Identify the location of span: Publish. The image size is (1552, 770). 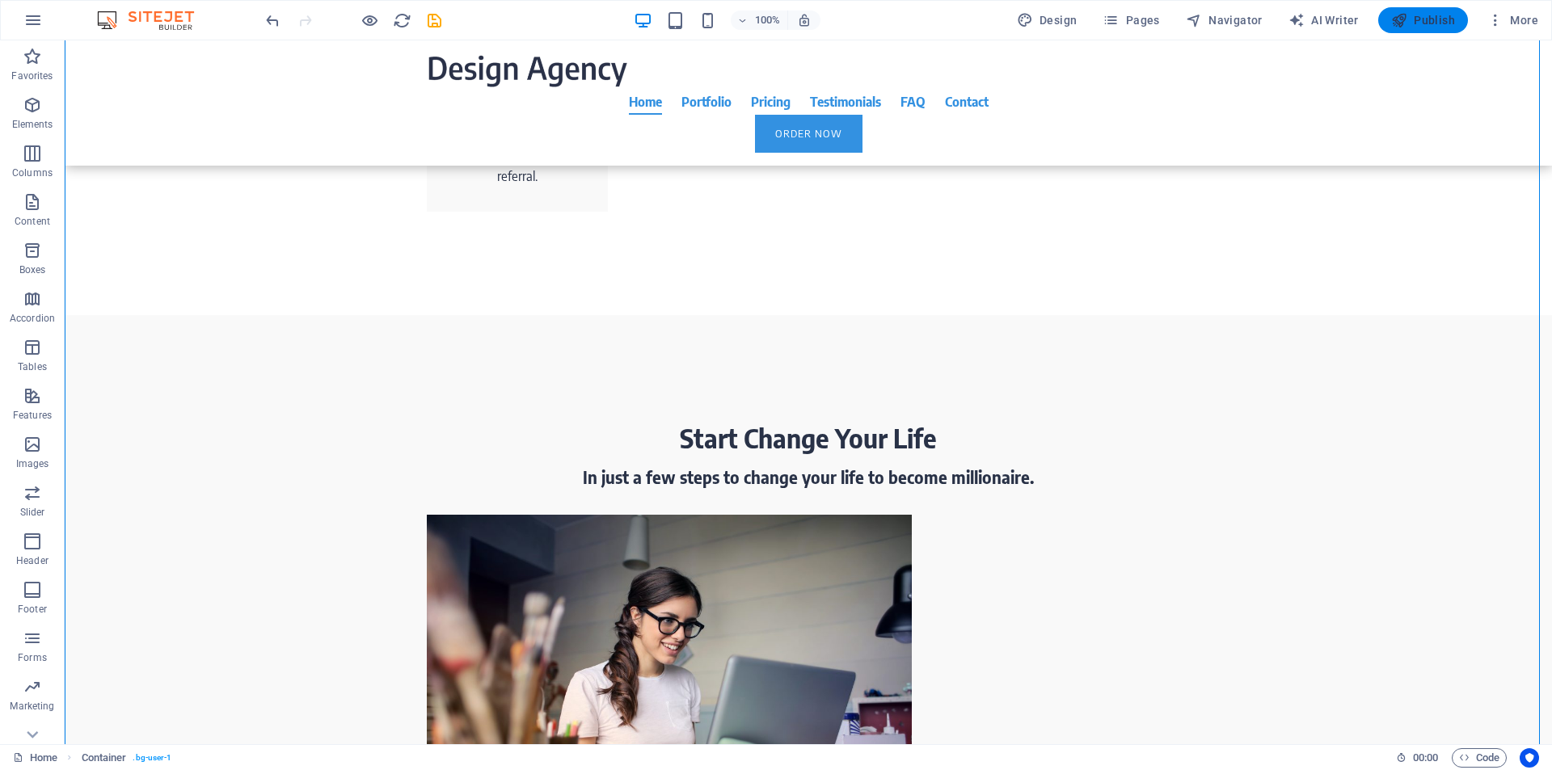
(1423, 20).